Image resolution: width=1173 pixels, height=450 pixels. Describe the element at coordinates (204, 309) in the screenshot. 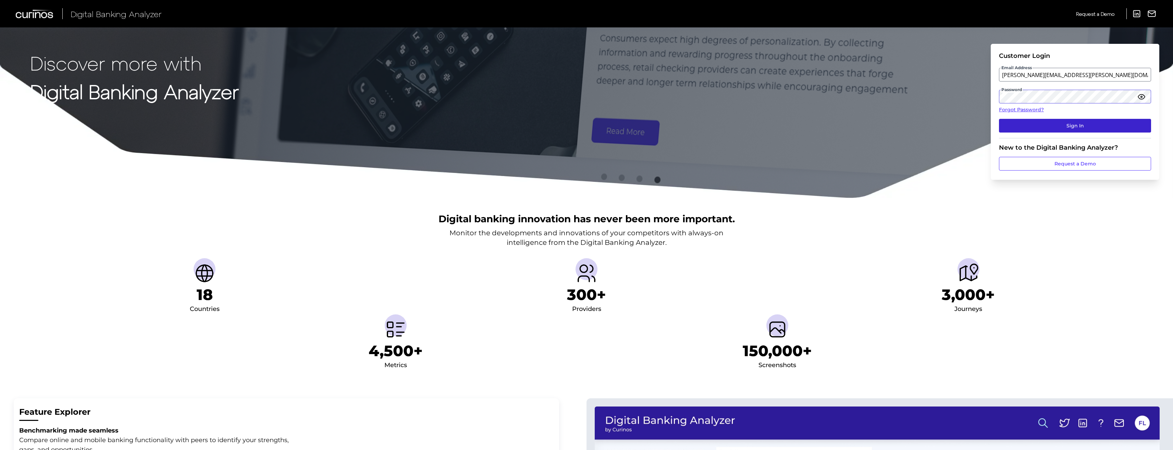

I see `div: Countries` at that location.